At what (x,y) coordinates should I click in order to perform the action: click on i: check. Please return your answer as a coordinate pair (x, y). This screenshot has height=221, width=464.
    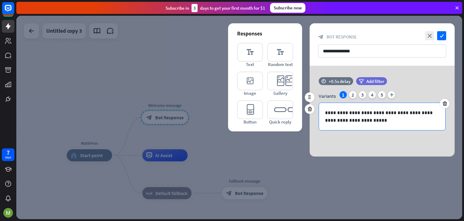
    Looking at the image, I should click on (442, 36).